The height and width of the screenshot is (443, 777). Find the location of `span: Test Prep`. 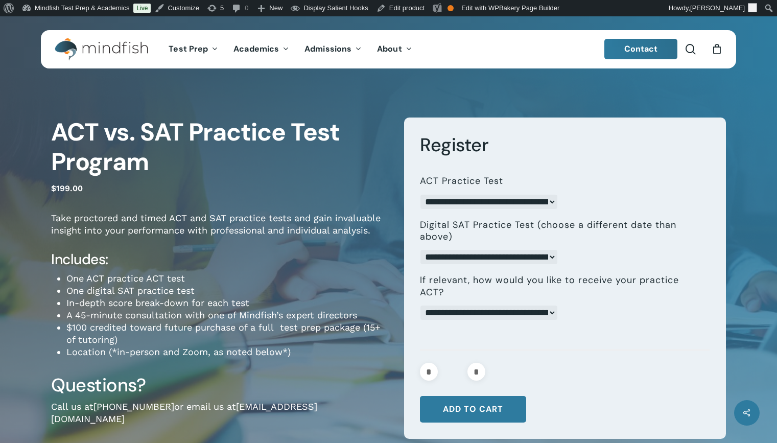

span: Test Prep is located at coordinates (188, 49).